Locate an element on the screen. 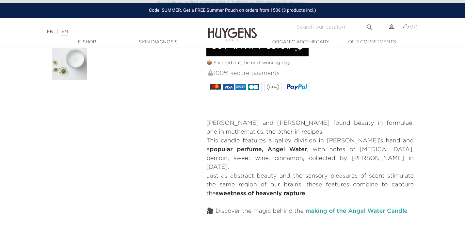 Image resolution: width=465 pixels, height=232 pixels. a: Our commitments is located at coordinates (372, 42).